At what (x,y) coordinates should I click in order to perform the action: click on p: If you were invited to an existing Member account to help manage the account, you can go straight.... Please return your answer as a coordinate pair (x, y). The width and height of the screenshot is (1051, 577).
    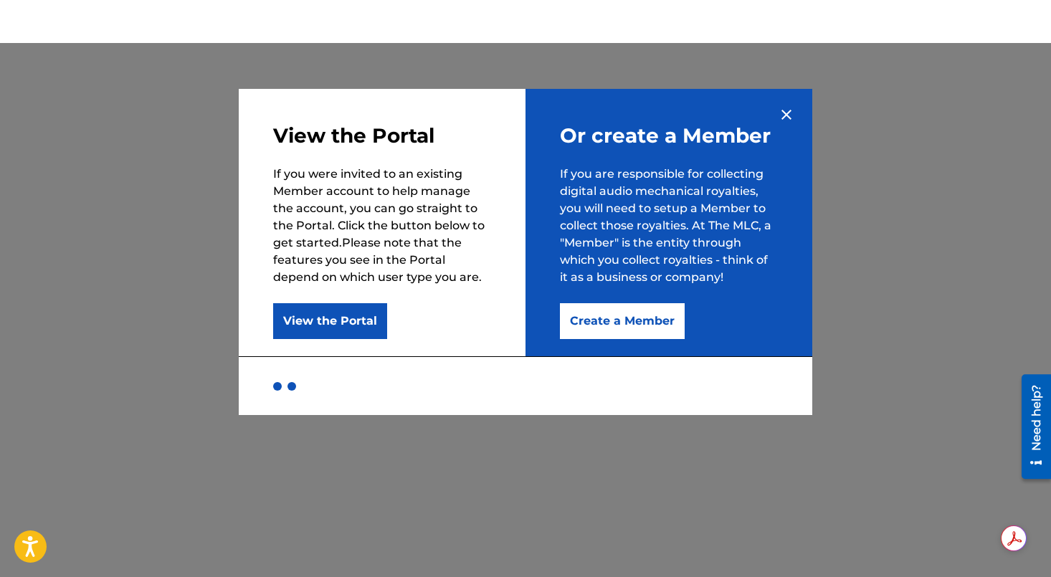
    Looking at the image, I should click on (382, 226).